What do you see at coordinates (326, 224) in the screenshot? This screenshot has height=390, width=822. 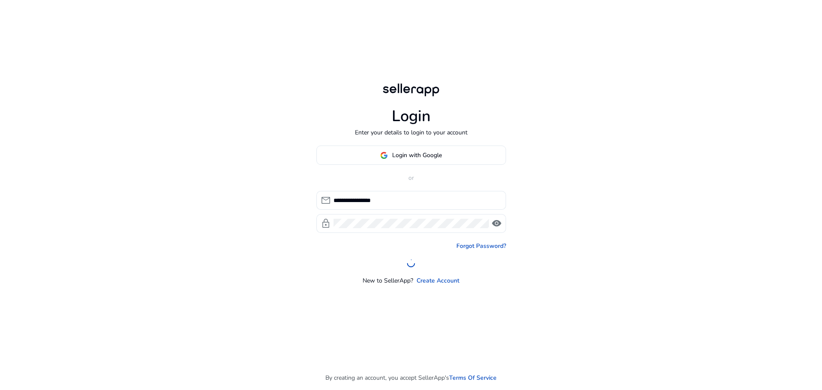 I see `span: lock` at bounding box center [326, 224].